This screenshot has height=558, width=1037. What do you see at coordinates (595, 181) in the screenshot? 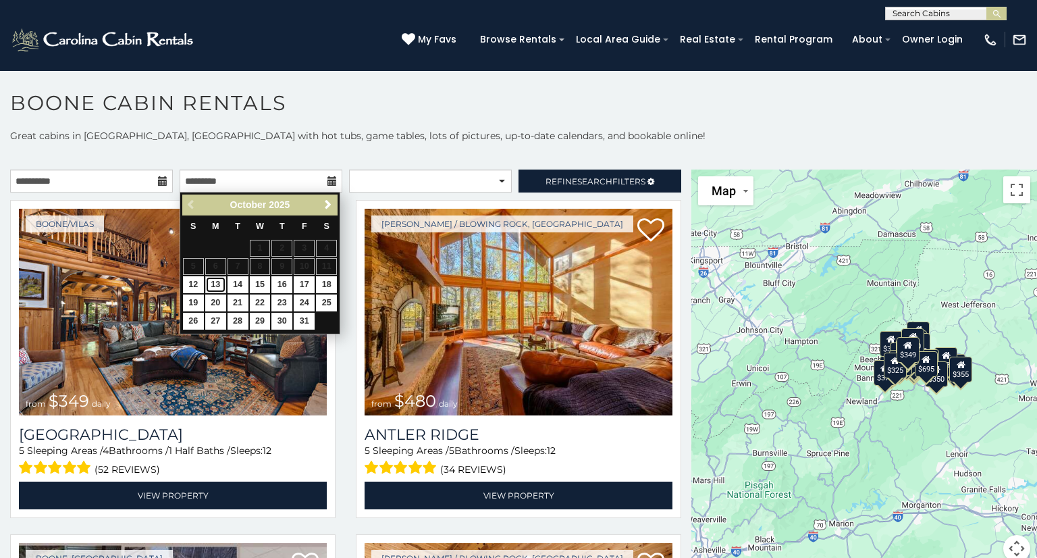
I see `span: Refine Filters` at bounding box center [595, 181].